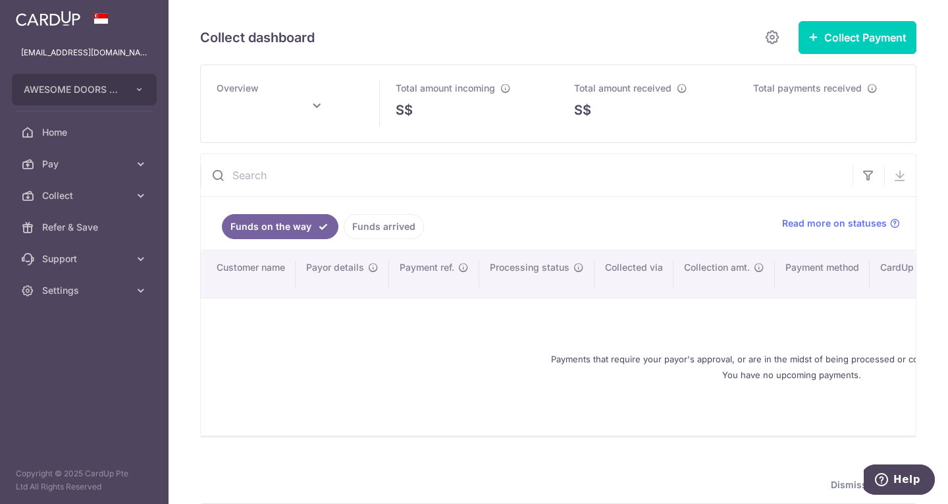  What do you see at coordinates (834, 223) in the screenshot?
I see `span: Read more on statuses` at bounding box center [834, 223].